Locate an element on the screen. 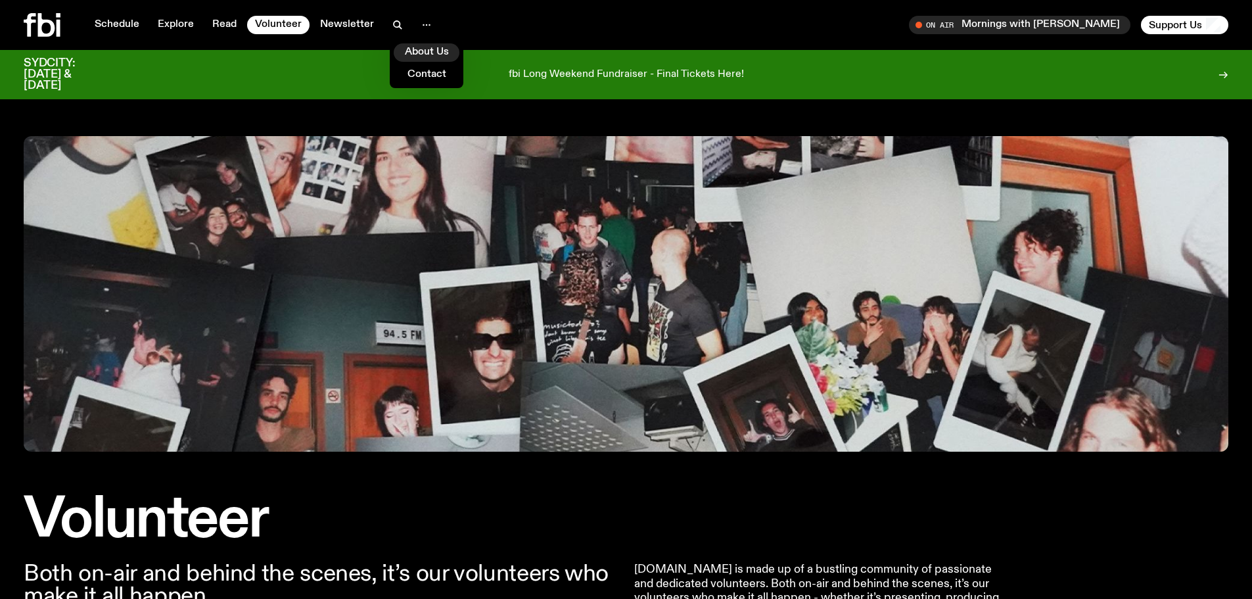 The width and height of the screenshot is (1252, 599). a: Volunteer is located at coordinates (278, 25).